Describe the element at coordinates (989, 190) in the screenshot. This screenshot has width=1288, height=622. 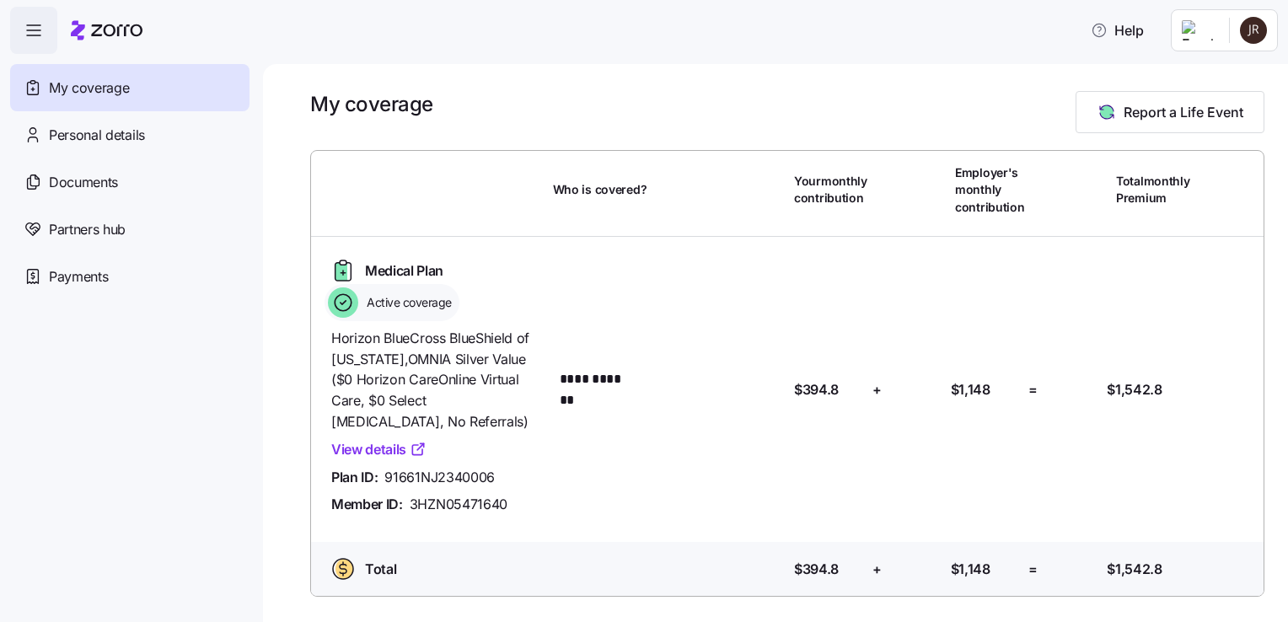
I see `span: Employer's monthly contribution` at that location.